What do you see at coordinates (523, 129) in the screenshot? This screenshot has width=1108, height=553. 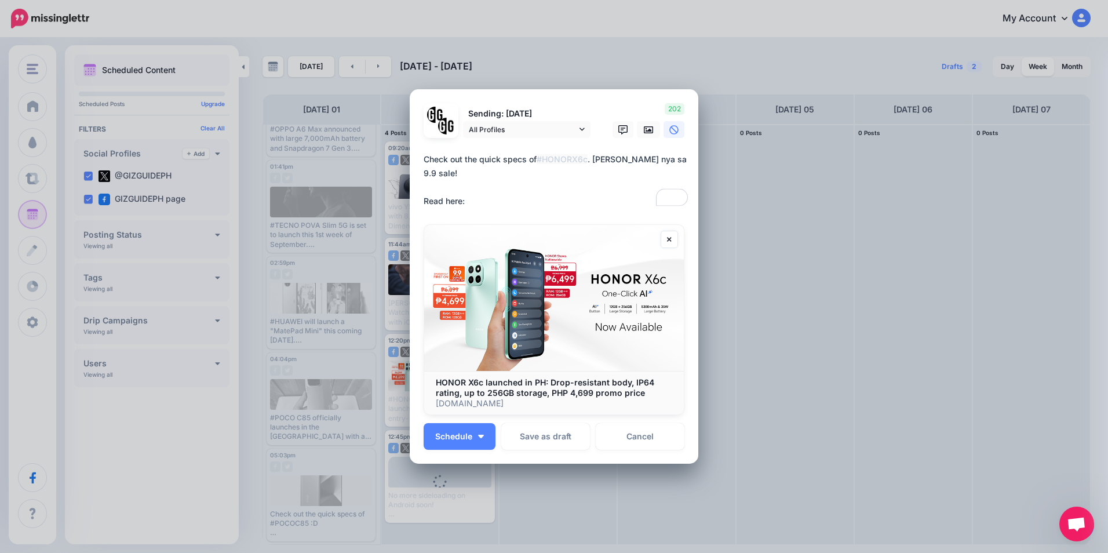 I see `span: All Profiles` at bounding box center [523, 129].